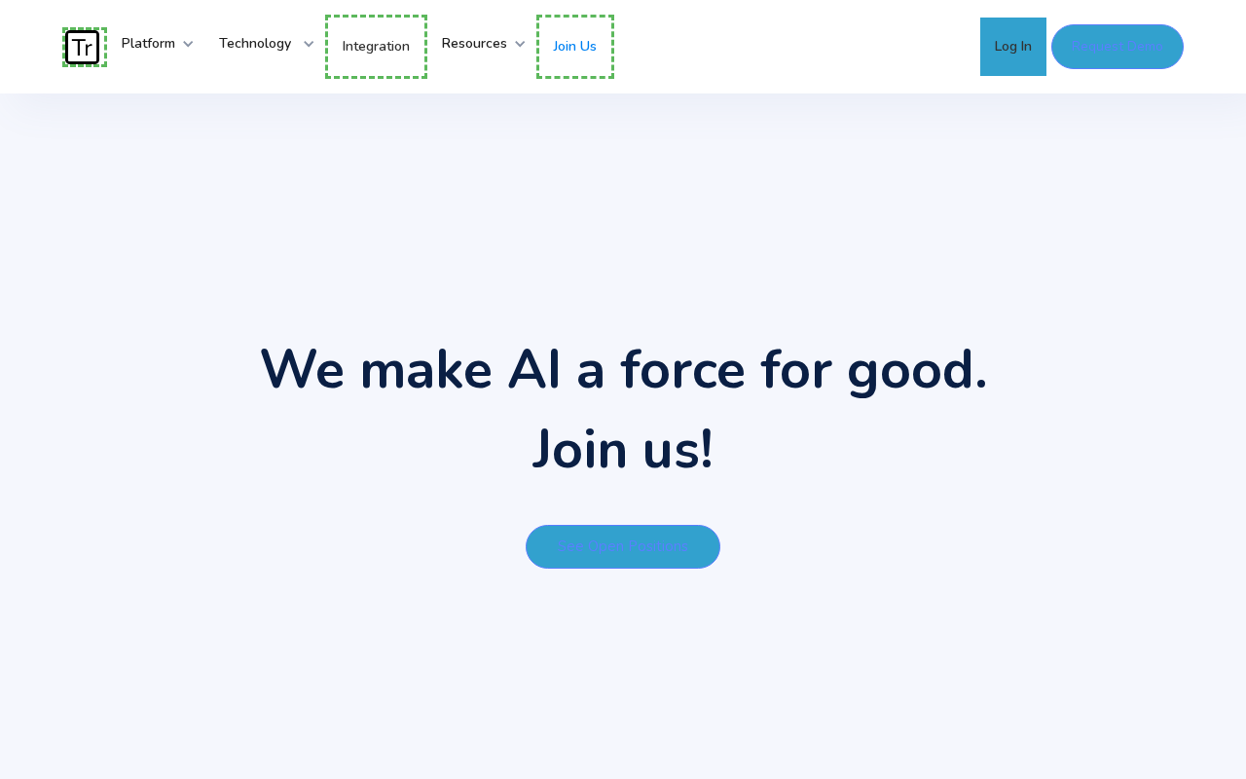 The height and width of the screenshot is (779, 1246). Describe the element at coordinates (151, 44) in the screenshot. I see `div: Platform` at that location.